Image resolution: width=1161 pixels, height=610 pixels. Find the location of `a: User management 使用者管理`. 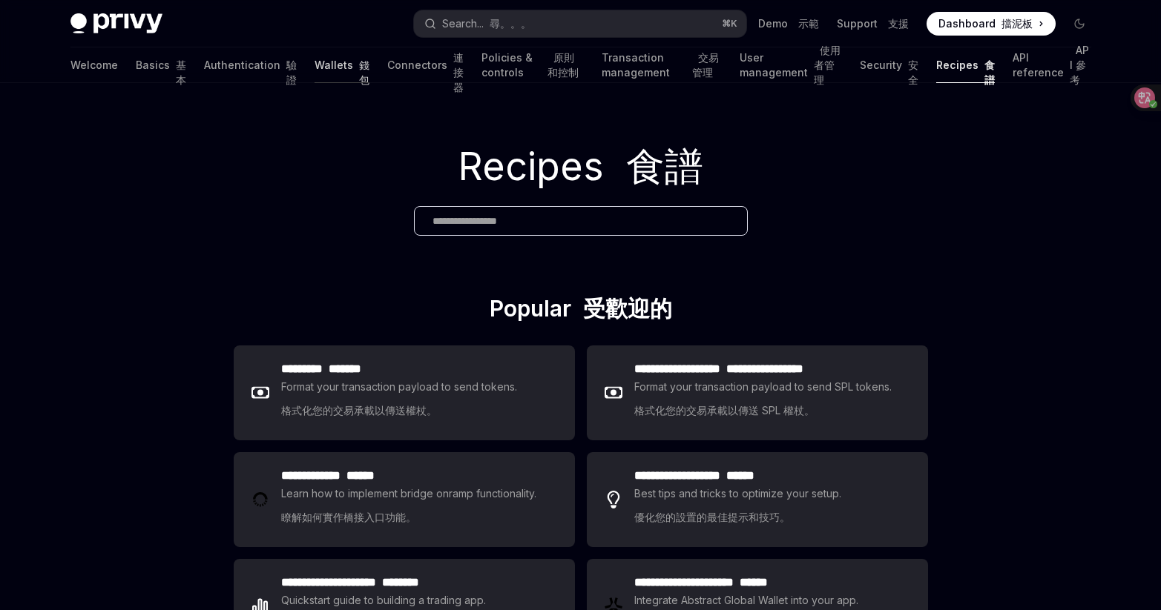

a: User management 使用者管理 is located at coordinates (790, 65).